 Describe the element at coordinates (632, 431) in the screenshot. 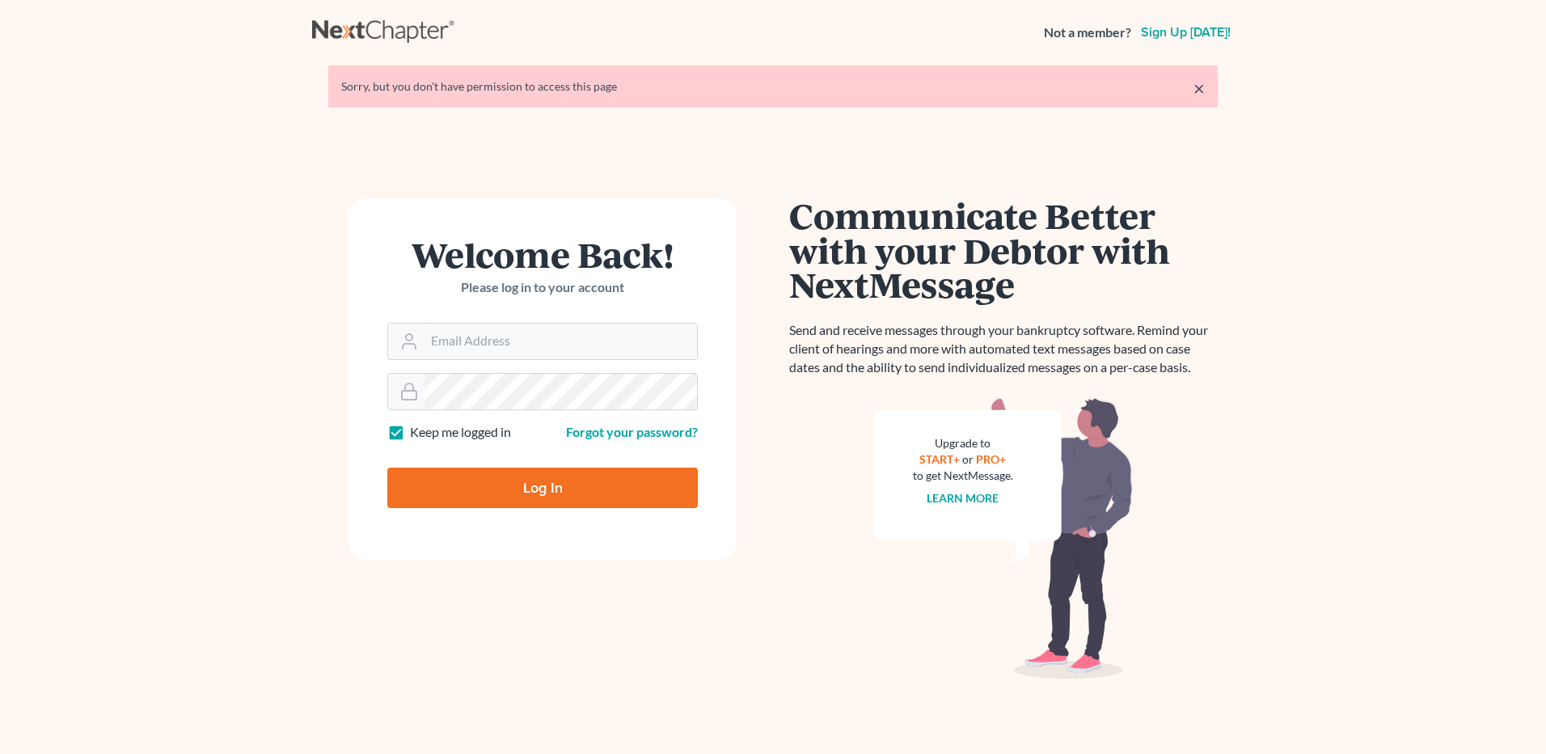

I see `a: Forgot your password?` at that location.